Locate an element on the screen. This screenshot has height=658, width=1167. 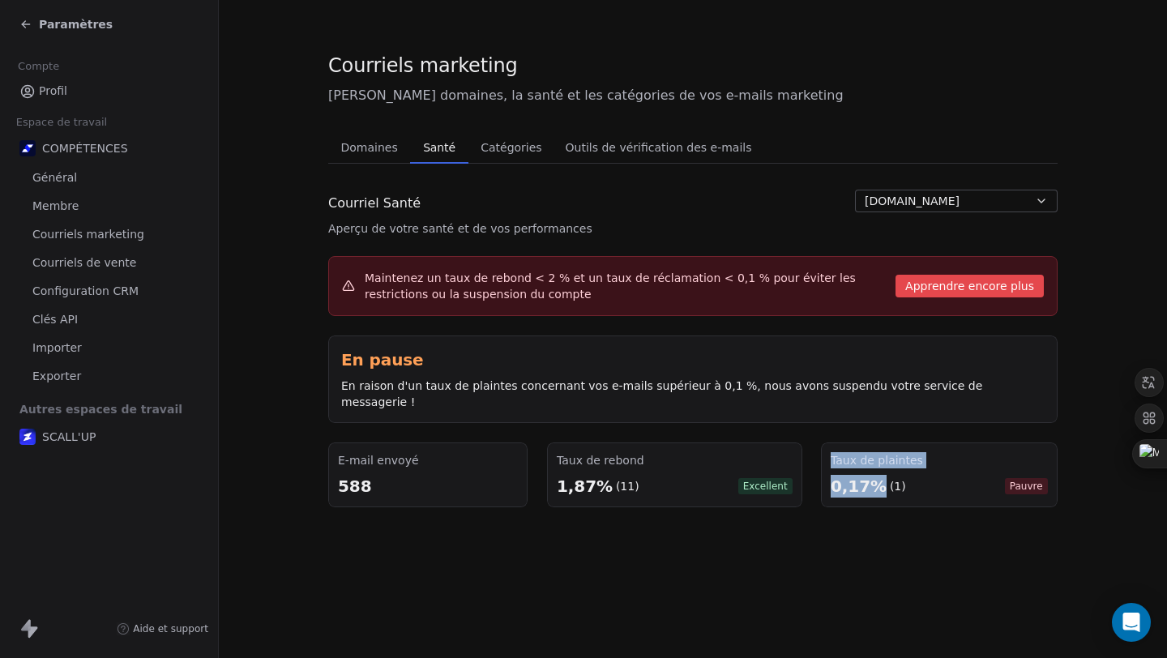
font: Domaines is located at coordinates (369, 148).